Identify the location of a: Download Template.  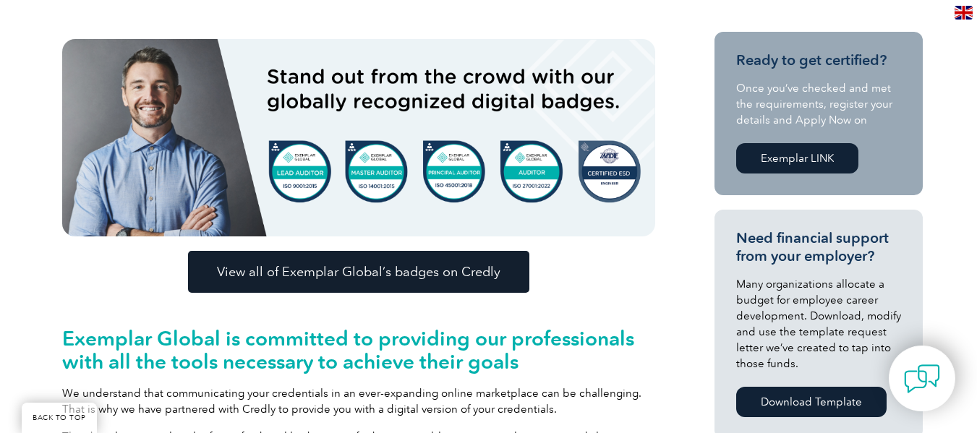
(812, 402).